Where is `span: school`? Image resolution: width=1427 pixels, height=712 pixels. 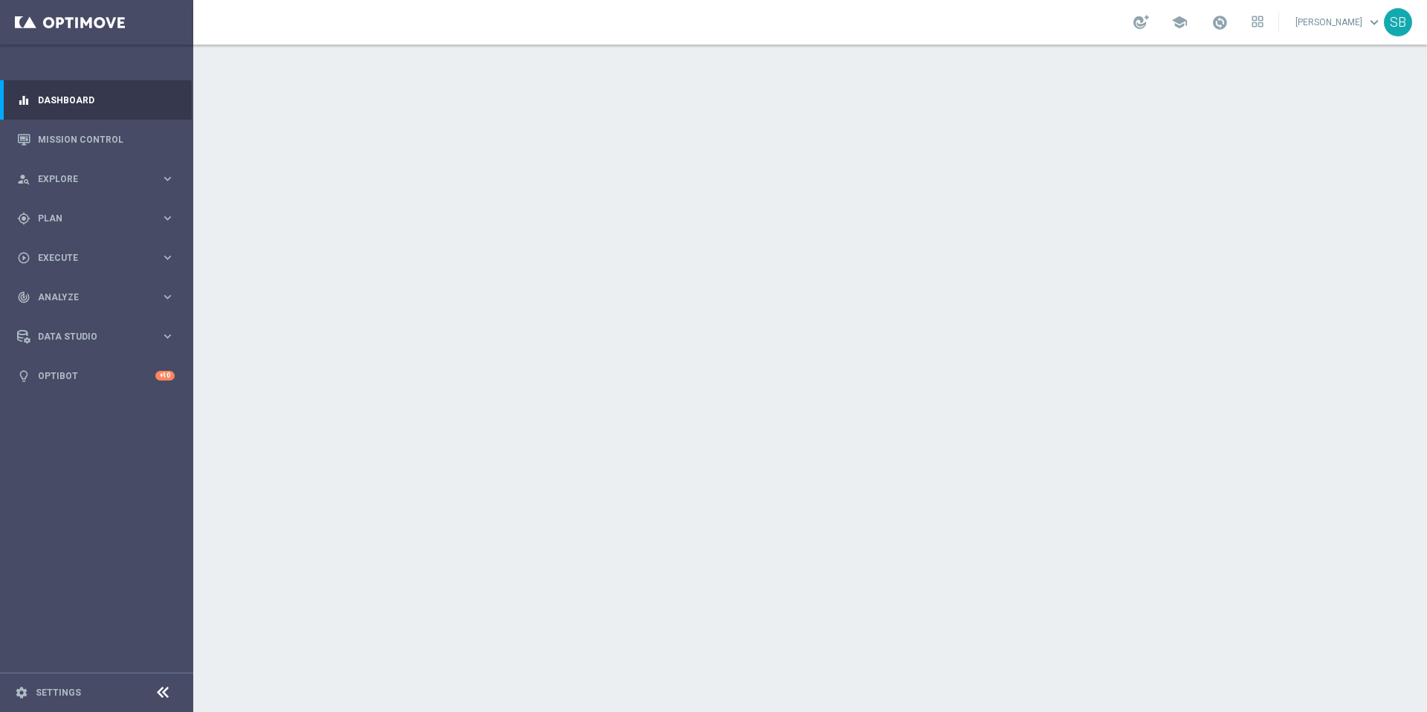
span: school is located at coordinates (1180, 22).